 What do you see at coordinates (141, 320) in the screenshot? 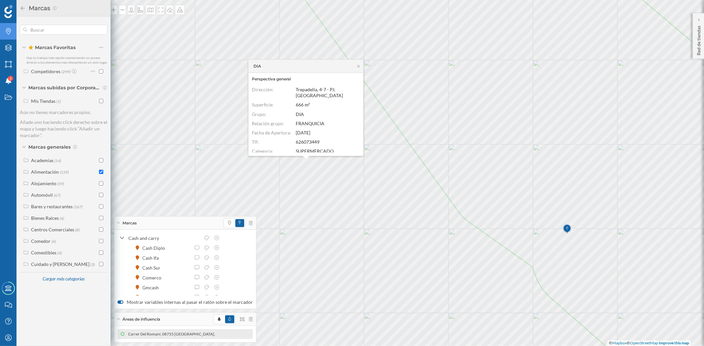
I see `span: Áreas de influencia` at bounding box center [141, 320].